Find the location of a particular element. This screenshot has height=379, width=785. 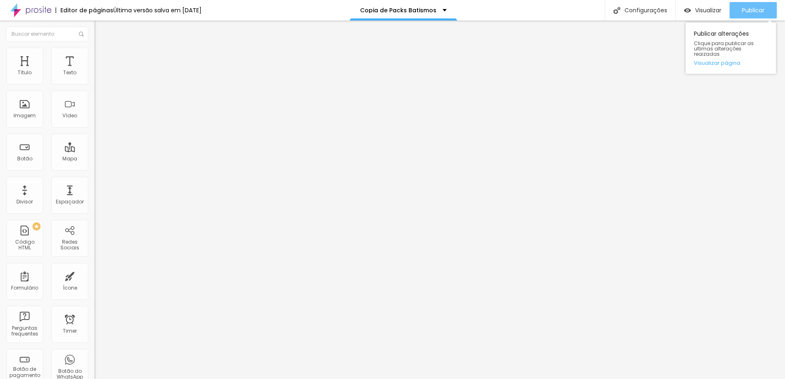

input: Buscar elemento is located at coordinates (47, 34).